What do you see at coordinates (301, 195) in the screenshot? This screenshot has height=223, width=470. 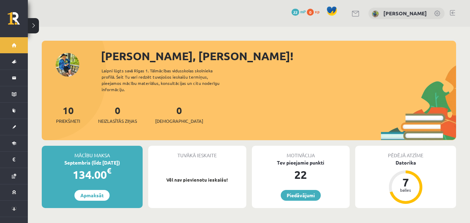 I see `a: Piedāvājumi` at bounding box center [301, 195].